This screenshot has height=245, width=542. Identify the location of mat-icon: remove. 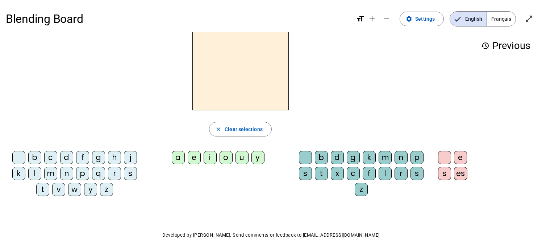
(387, 19).